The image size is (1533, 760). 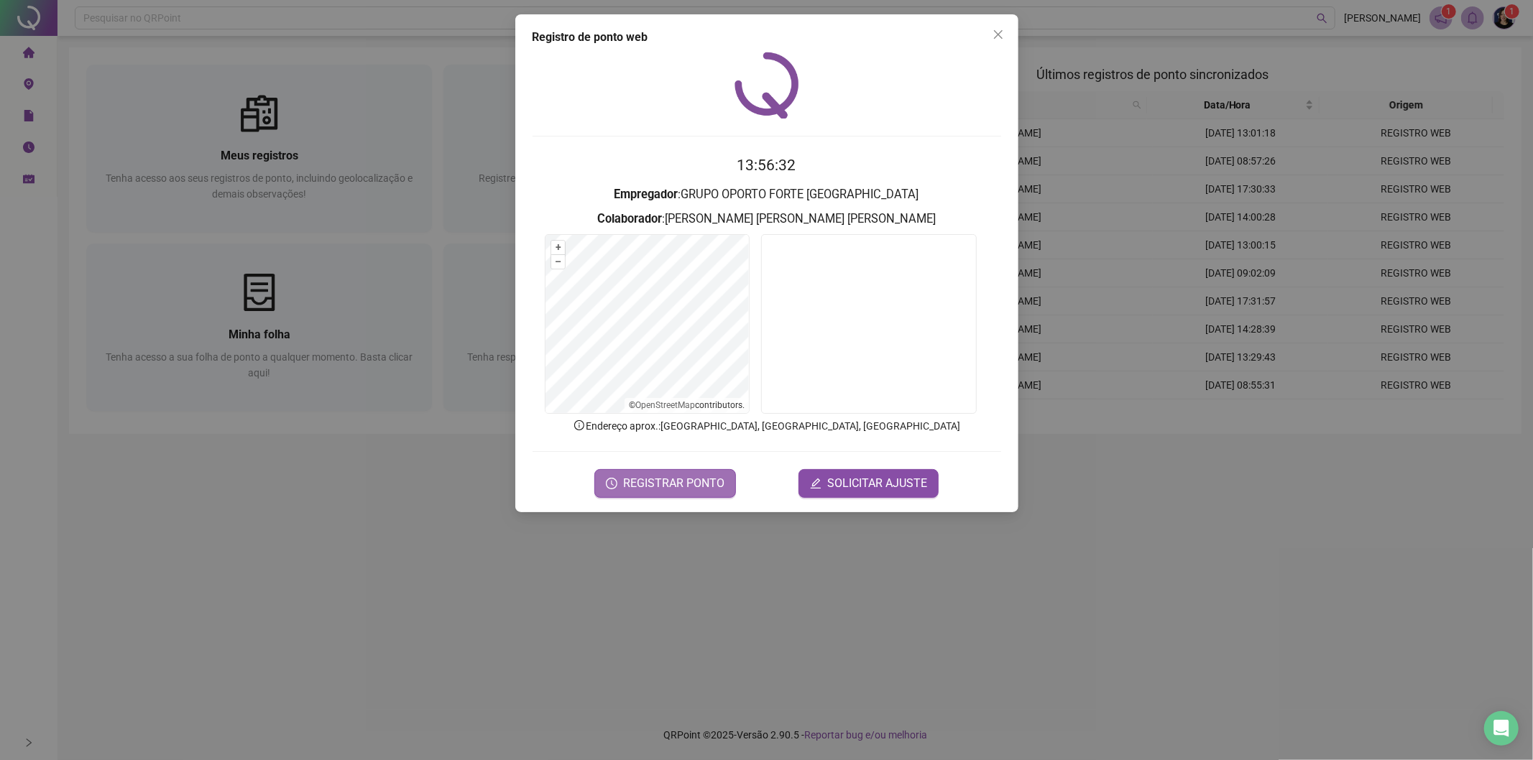 What do you see at coordinates (646, 194) in the screenshot?
I see `strong: Empregador` at bounding box center [646, 194].